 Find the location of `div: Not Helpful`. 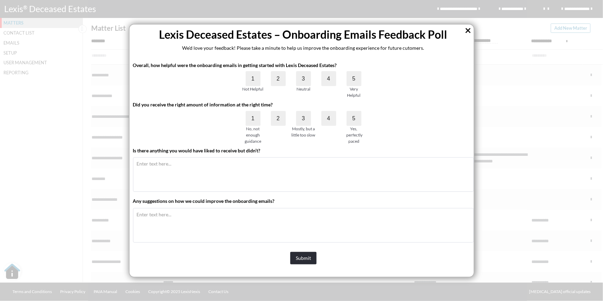

div: Not Helpful is located at coordinates (253, 89).